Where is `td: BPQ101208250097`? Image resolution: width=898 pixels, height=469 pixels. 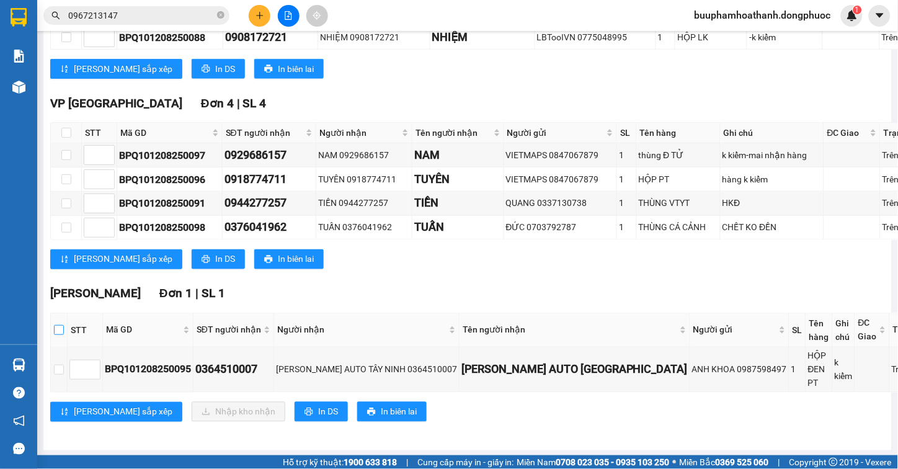 td: BPQ101208250097 is located at coordinates (170, 155).